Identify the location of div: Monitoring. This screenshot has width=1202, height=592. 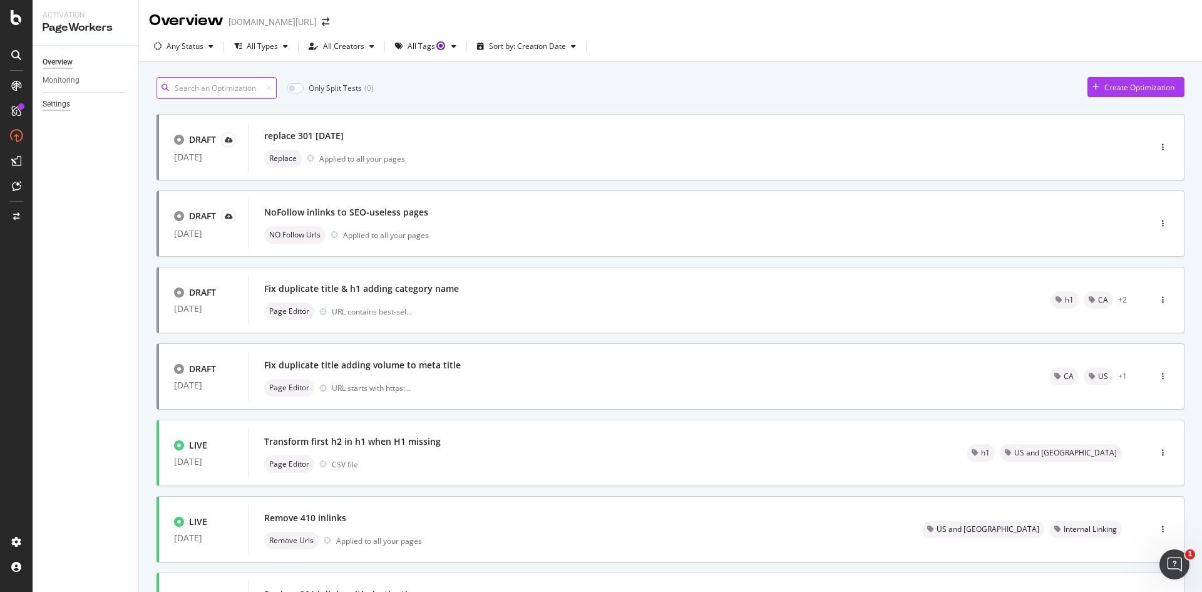
(61, 80).